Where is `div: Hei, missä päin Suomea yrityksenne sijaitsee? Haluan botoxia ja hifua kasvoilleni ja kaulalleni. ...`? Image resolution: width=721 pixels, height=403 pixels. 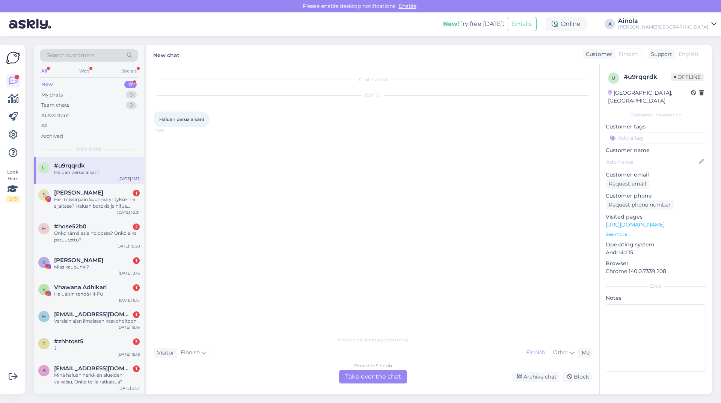 div: Hei, missä päin Suomea yrityksenne sijaitsee? Haluan botoxia ja hifua kasvoilleni ja kaulalleni. ... is located at coordinates (97, 203).